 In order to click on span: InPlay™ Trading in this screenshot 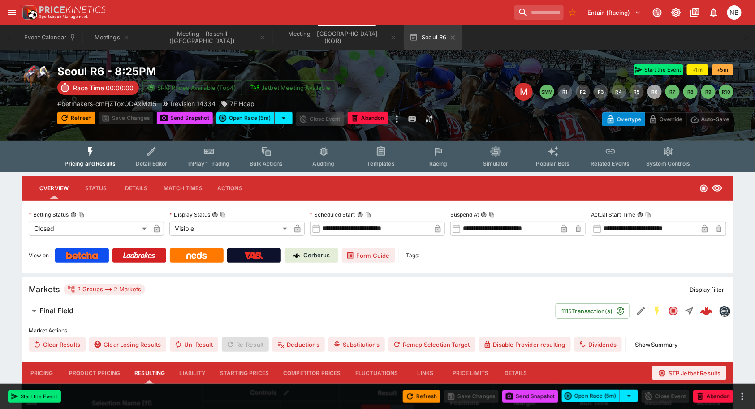, I will do `click(209, 164)`.